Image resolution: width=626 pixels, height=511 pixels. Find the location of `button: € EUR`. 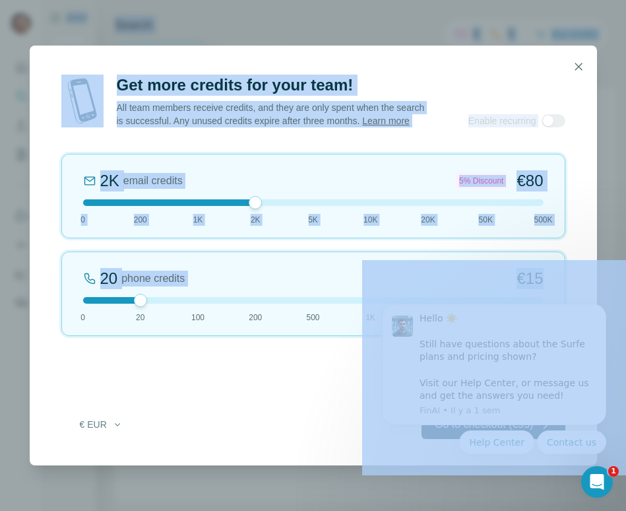

button: € EUR is located at coordinates (101, 424).